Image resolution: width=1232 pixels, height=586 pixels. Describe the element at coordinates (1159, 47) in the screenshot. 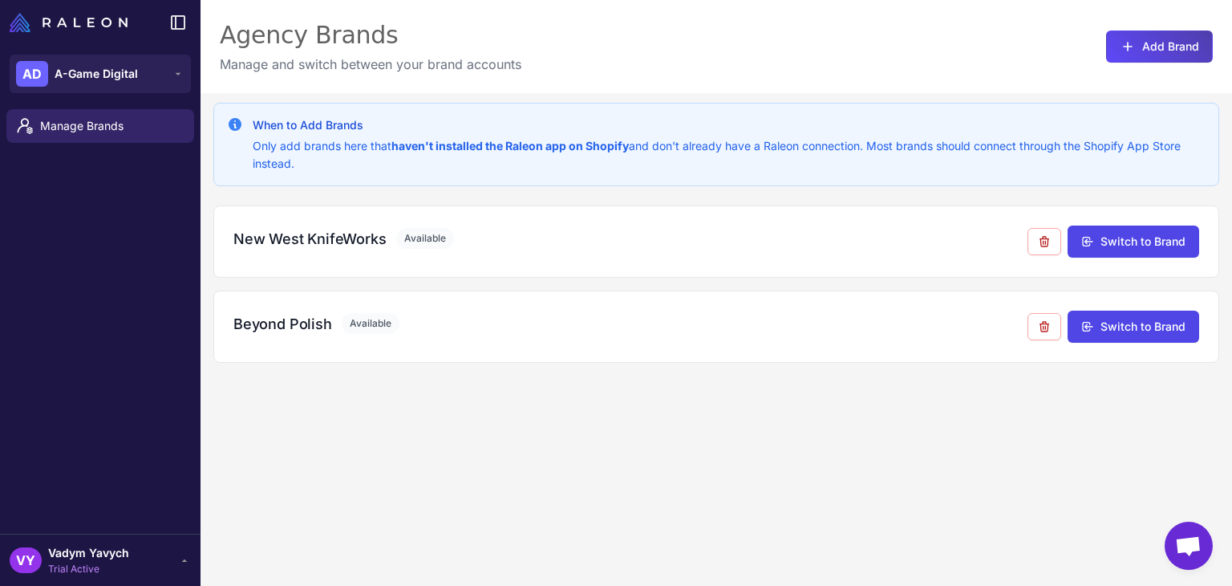

I see `button: Add Brand` at that location.